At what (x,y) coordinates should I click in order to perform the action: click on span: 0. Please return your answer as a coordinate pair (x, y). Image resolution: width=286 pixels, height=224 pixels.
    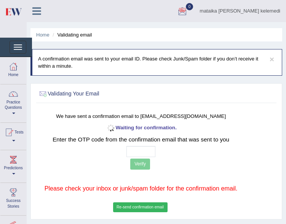
    Looking at the image, I should click on (190, 6).